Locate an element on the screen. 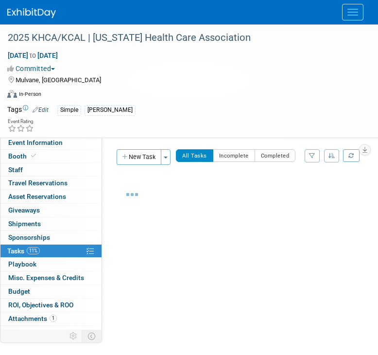 Image resolution: width=378 pixels, height=355 pixels. td: Personalize Event Tab Strip is located at coordinates (73, 336).